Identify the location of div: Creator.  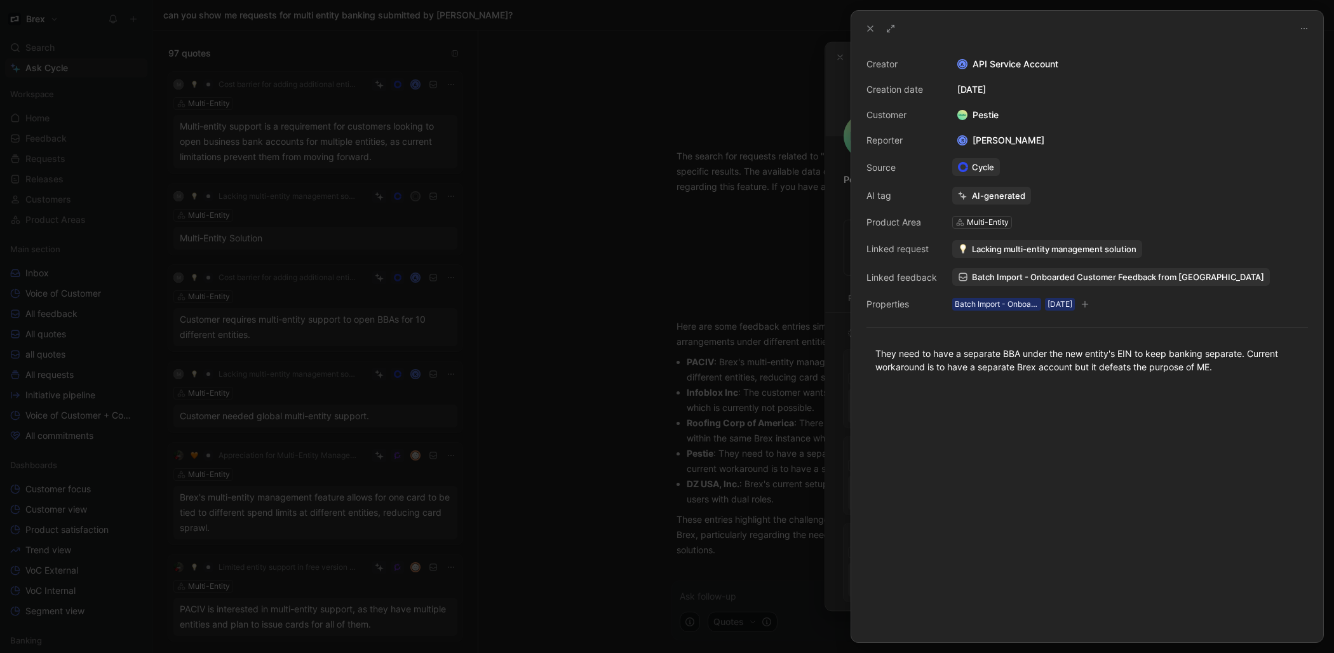
(901, 64).